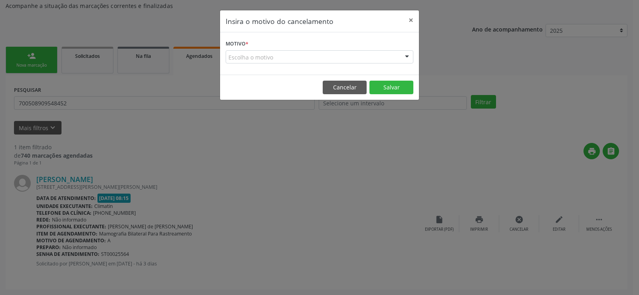 The height and width of the screenshot is (295, 639). What do you see at coordinates (251, 57) in the screenshot?
I see `span: Escolha o motivo` at bounding box center [251, 57].